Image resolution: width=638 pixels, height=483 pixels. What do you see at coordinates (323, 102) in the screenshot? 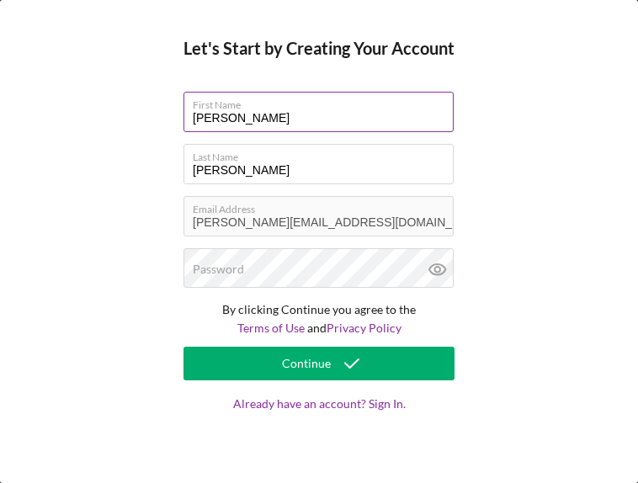
I see `label: First Name` at bounding box center [323, 102].